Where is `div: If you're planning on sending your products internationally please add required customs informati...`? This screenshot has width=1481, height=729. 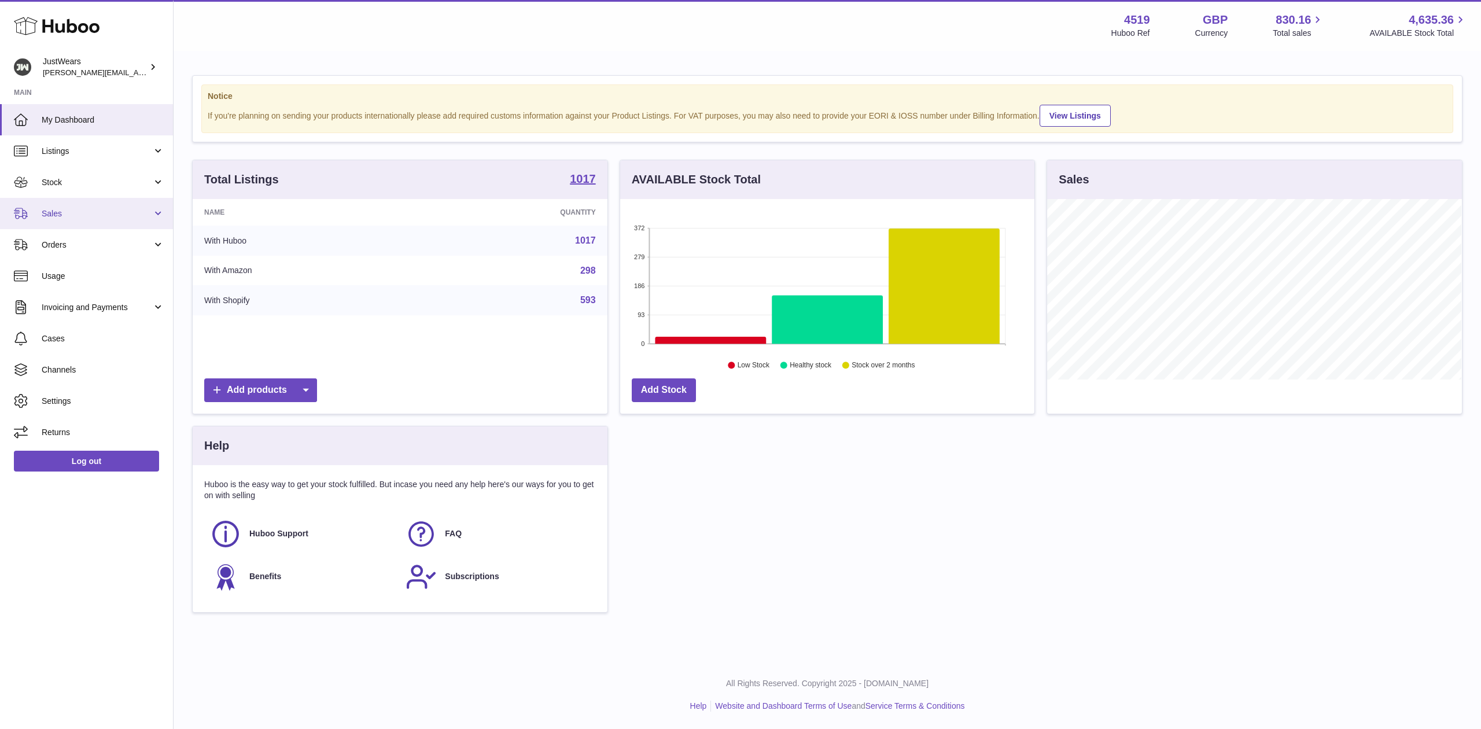 div: If you're planning on sending your products internationally please add required customs informati... is located at coordinates (827, 115).